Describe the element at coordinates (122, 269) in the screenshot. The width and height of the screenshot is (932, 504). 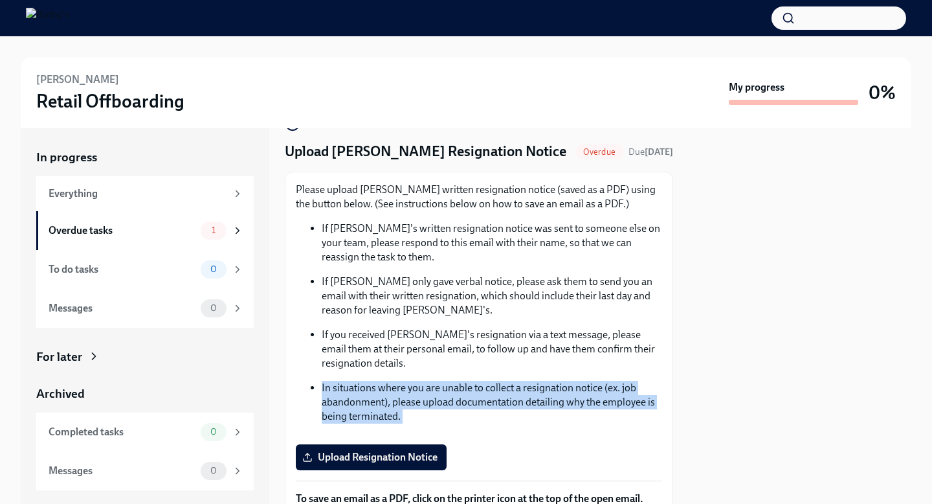
I see `div: To do tasks` at that location.